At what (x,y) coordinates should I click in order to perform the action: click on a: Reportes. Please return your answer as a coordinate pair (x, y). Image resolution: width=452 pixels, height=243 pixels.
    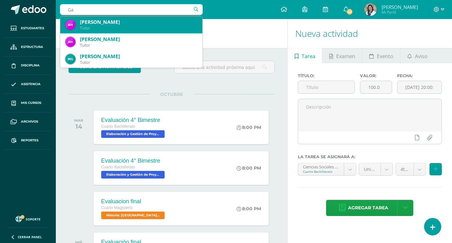
    Looking at the image, I should click on (28, 140).